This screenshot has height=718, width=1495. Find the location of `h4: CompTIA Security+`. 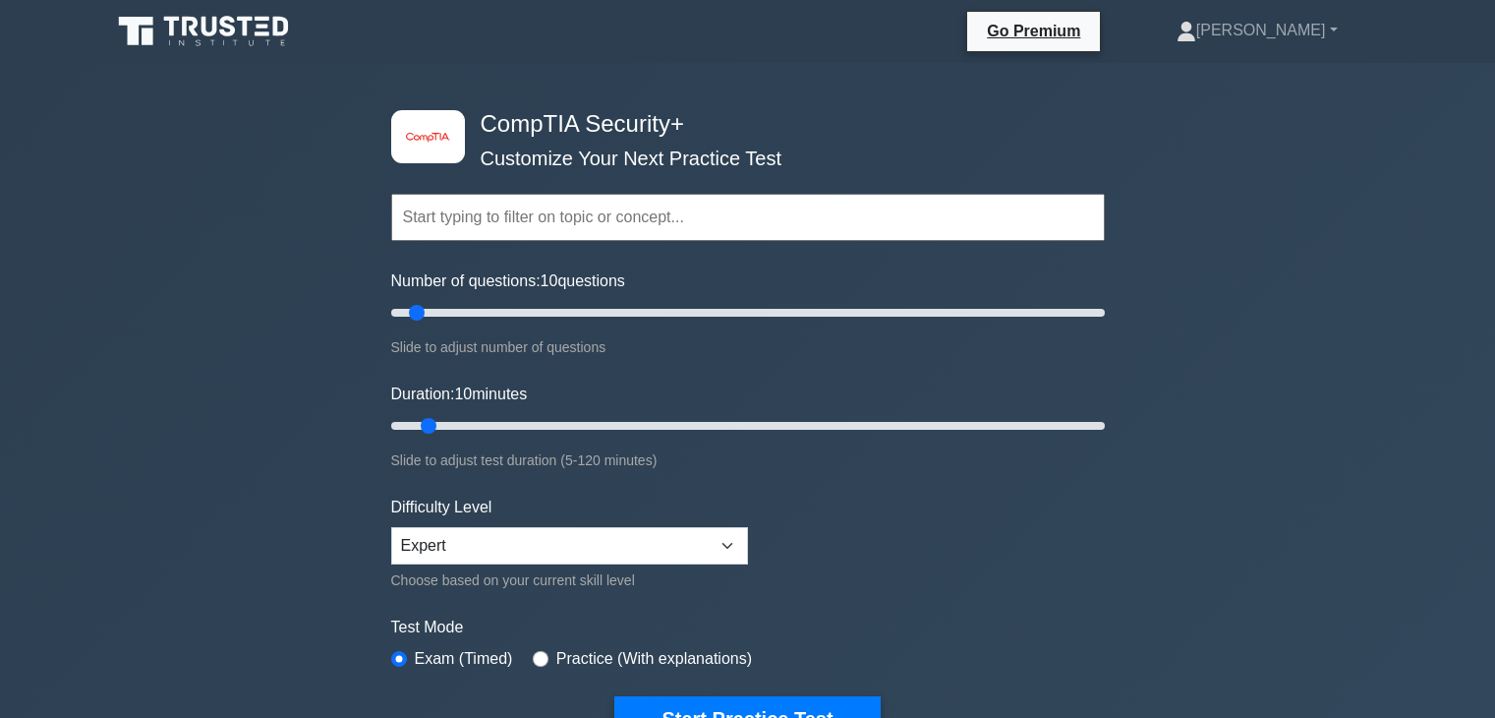

h4: CompTIA Security+ is located at coordinates (740, 124).